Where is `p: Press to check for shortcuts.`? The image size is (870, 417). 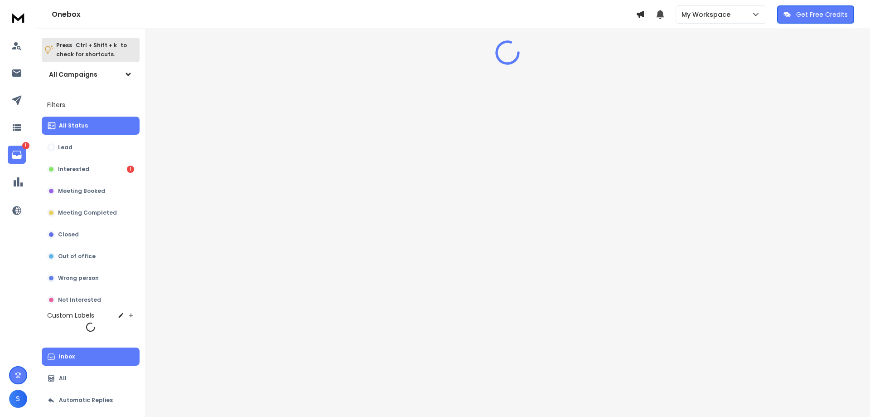
p: Press to check for shortcuts. is located at coordinates (92, 50).